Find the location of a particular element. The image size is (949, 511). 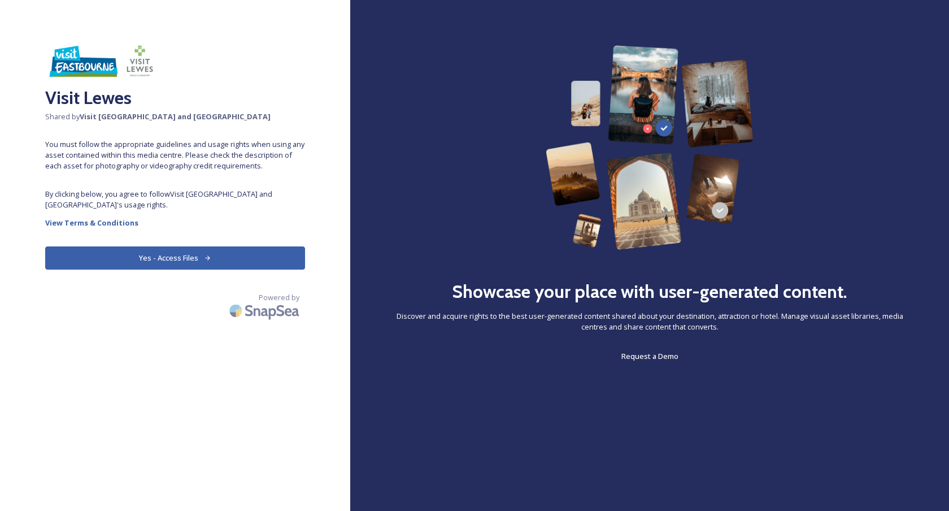

span: Request a Demo is located at coordinates (650, 356).